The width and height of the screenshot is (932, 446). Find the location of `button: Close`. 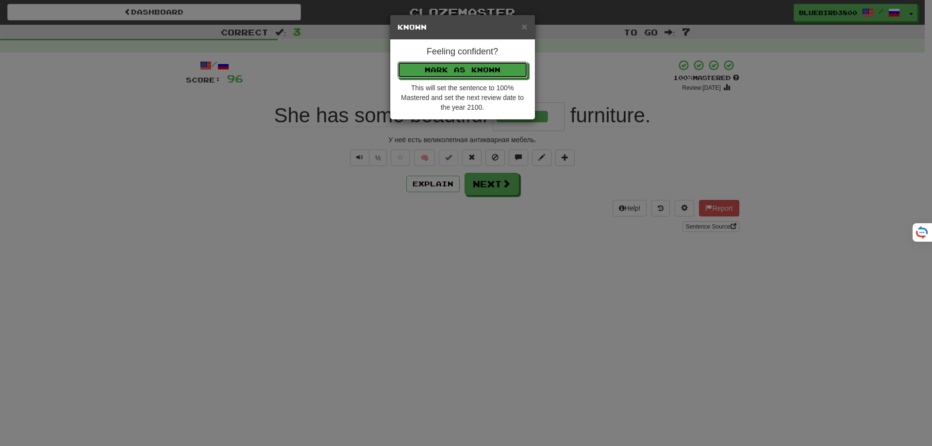

button: Close is located at coordinates (524, 26).